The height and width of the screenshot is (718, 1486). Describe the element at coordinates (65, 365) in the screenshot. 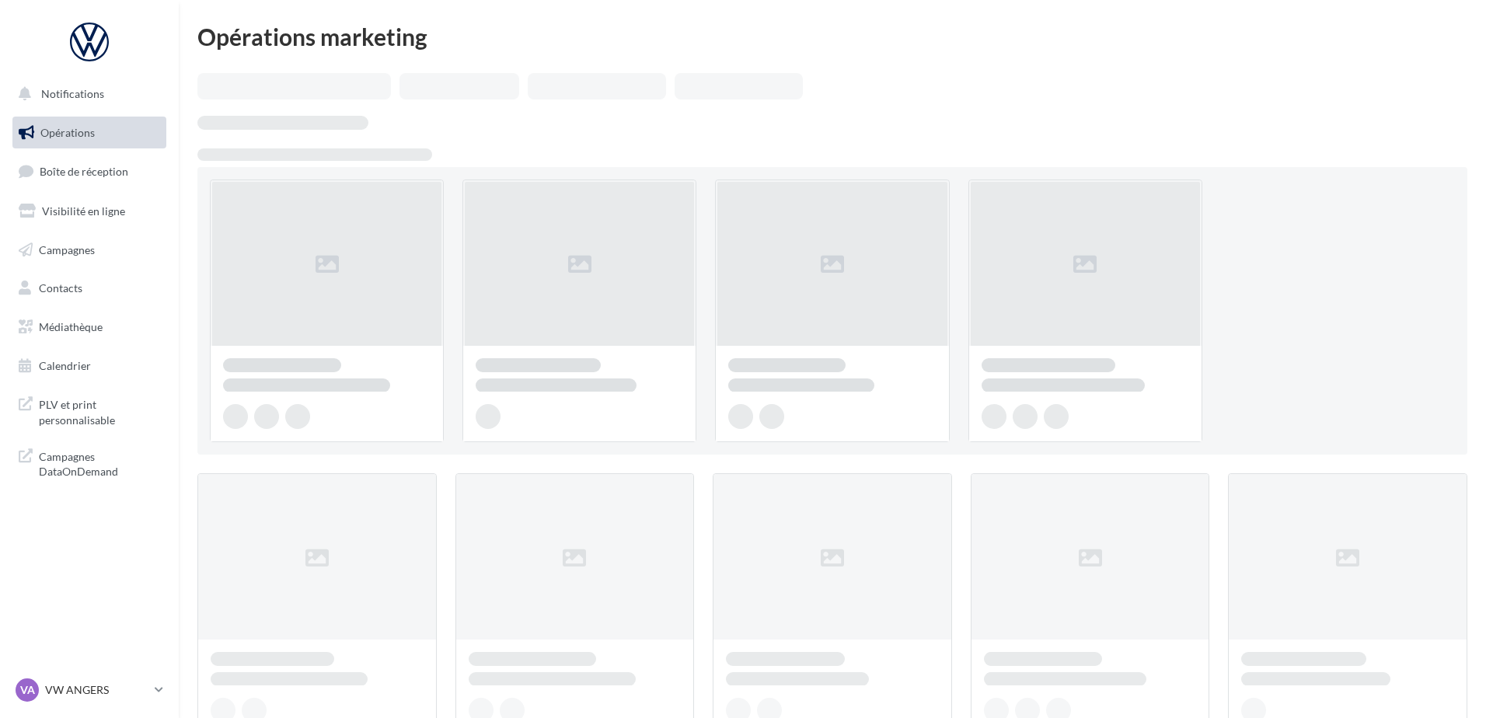

I see `span: Calendrier` at that location.